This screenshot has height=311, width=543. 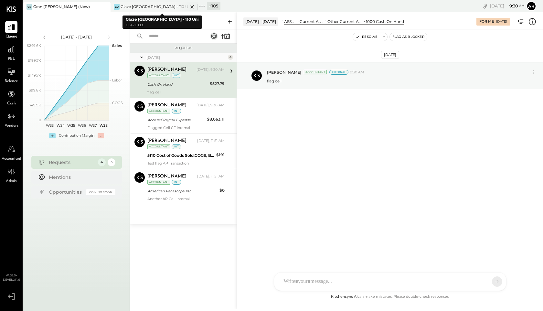 I want to click on div: American Panascope Inc, so click(x=182, y=191).